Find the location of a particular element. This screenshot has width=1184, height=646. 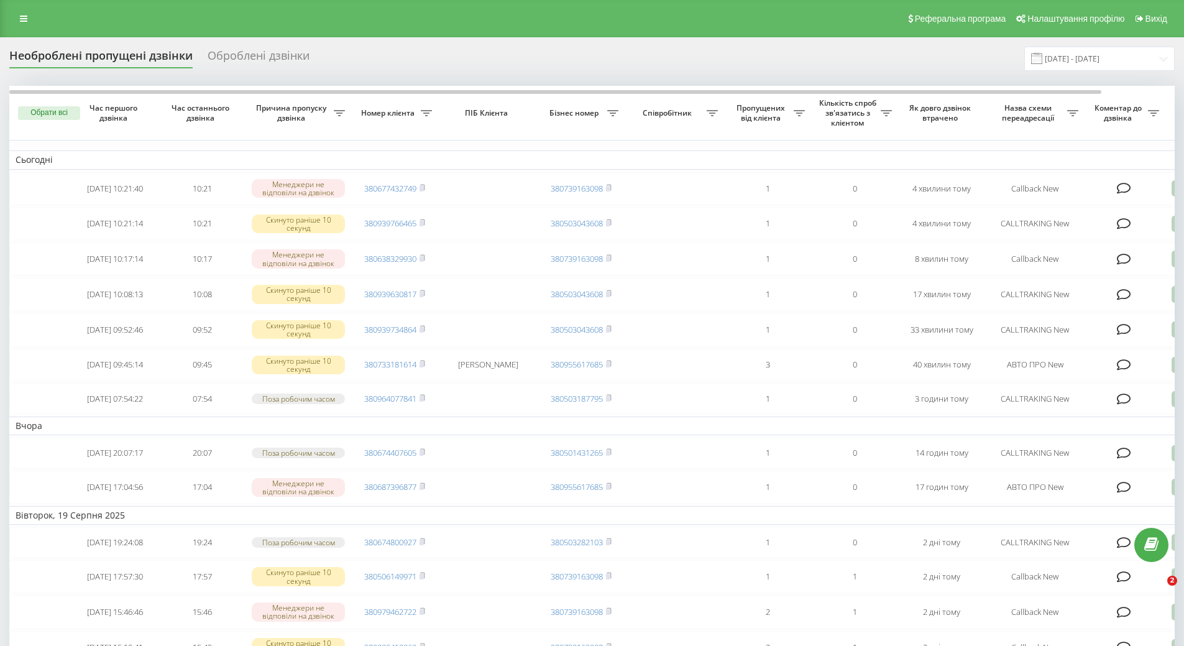

a: 380674407605 is located at coordinates (390, 452).